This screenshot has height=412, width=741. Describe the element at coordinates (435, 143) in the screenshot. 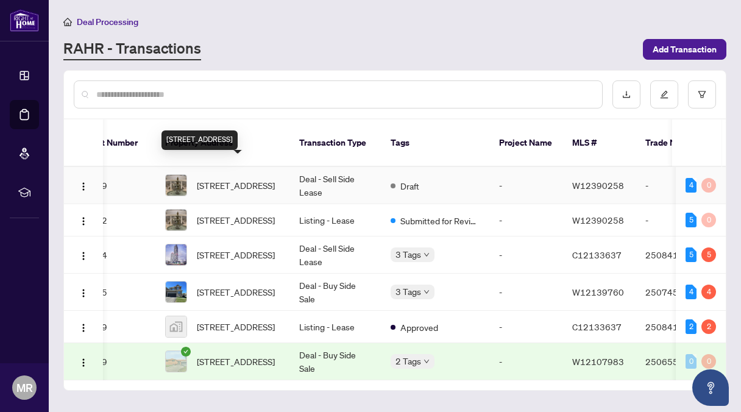

I see `th: Tags` at that location.